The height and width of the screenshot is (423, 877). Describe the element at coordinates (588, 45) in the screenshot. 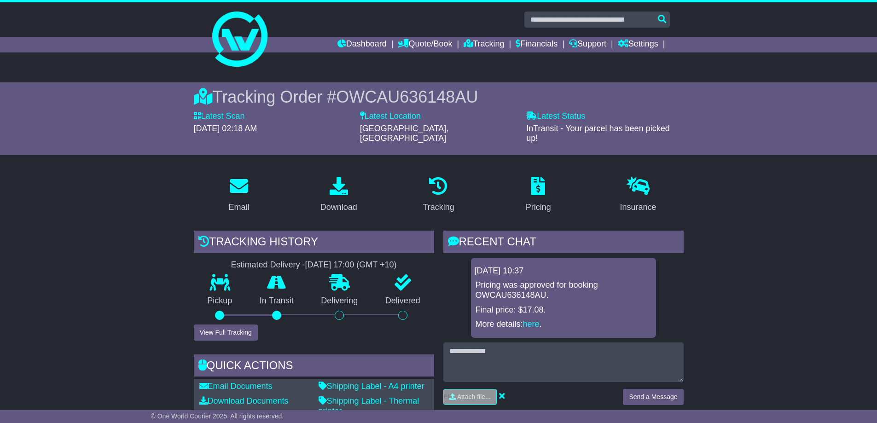

I see `a: Support` at that location.